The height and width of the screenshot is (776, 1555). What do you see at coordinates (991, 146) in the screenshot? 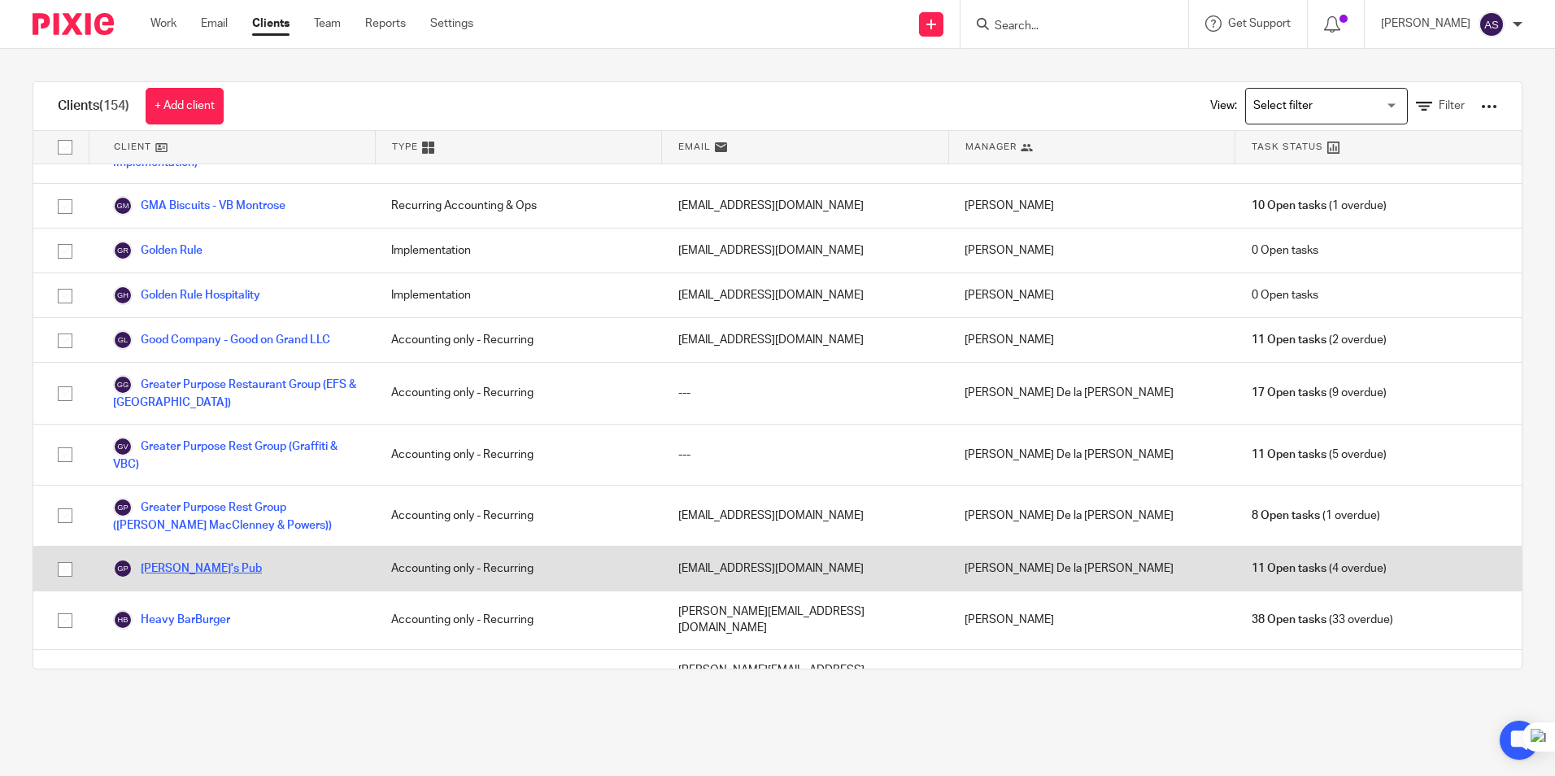
I see `span: Manager` at bounding box center [991, 146].